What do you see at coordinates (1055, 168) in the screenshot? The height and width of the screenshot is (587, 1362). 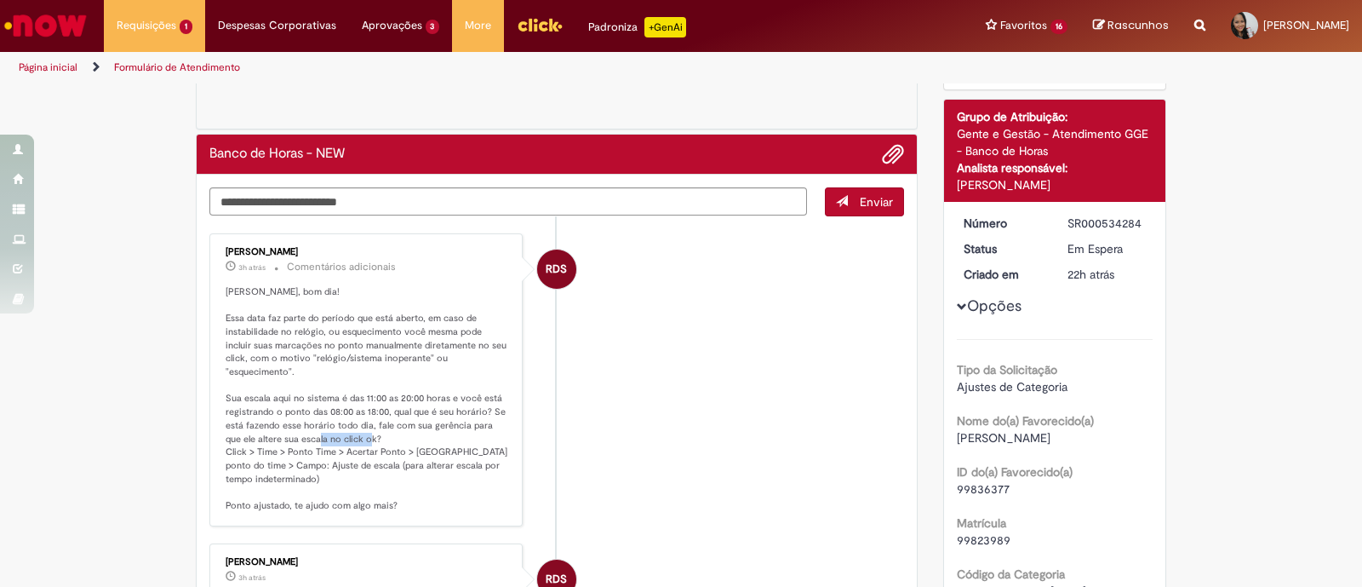 I see `div: Analista responsável:` at bounding box center [1055, 168].